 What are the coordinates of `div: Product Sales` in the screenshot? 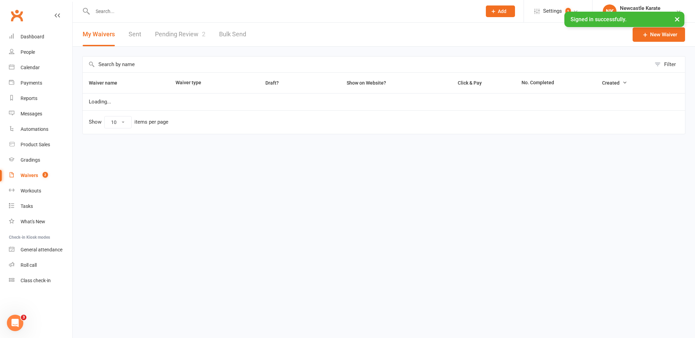 It's located at (35, 145).